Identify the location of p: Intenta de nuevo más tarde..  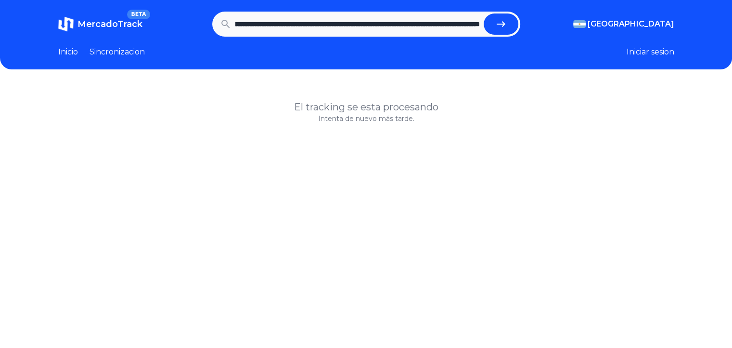
(366, 118).